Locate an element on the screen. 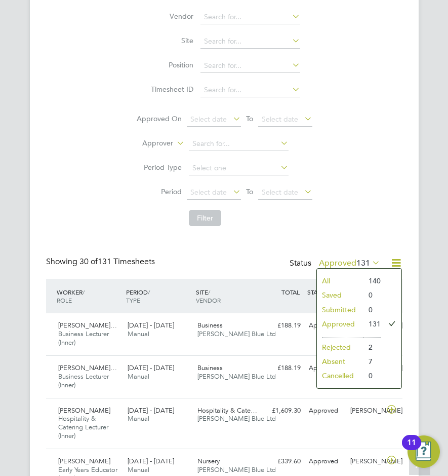 The height and width of the screenshot is (476, 448). span: ROLE is located at coordinates (64, 300).